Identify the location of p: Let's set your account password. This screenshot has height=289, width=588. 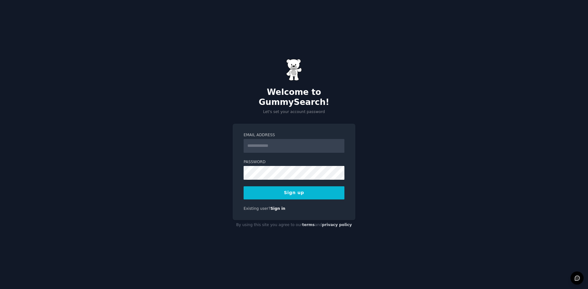
(294, 112).